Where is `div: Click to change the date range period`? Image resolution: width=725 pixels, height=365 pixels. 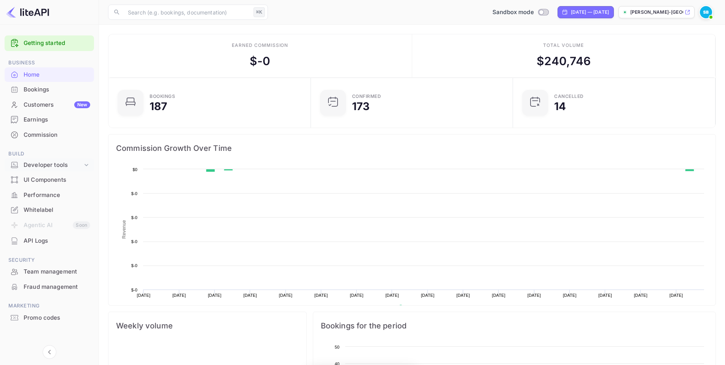
div: Click to change the date range period is located at coordinates (586, 12).